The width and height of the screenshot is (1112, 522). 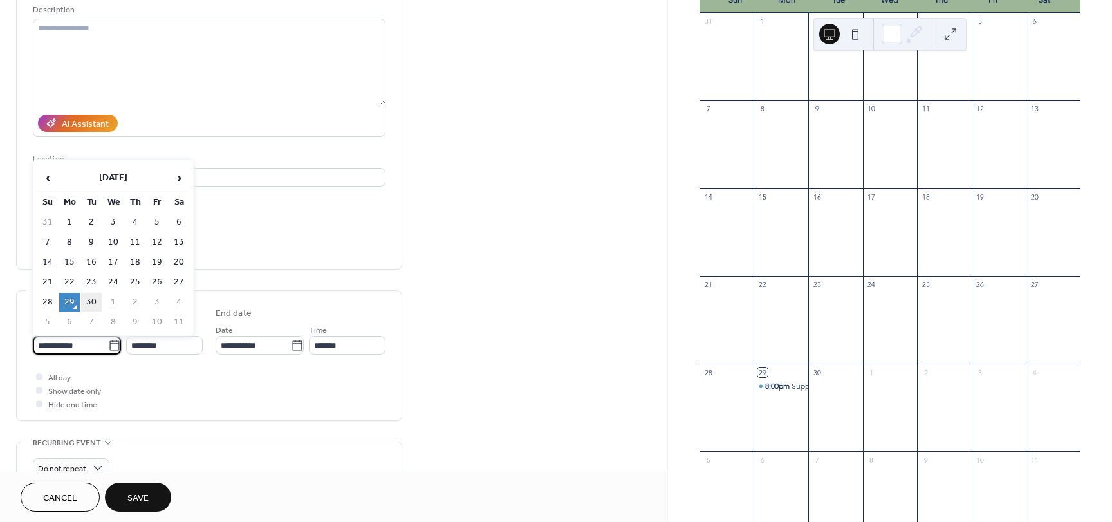 What do you see at coordinates (778, 386) in the screenshot?
I see `span: 8:00pm` at bounding box center [778, 386].